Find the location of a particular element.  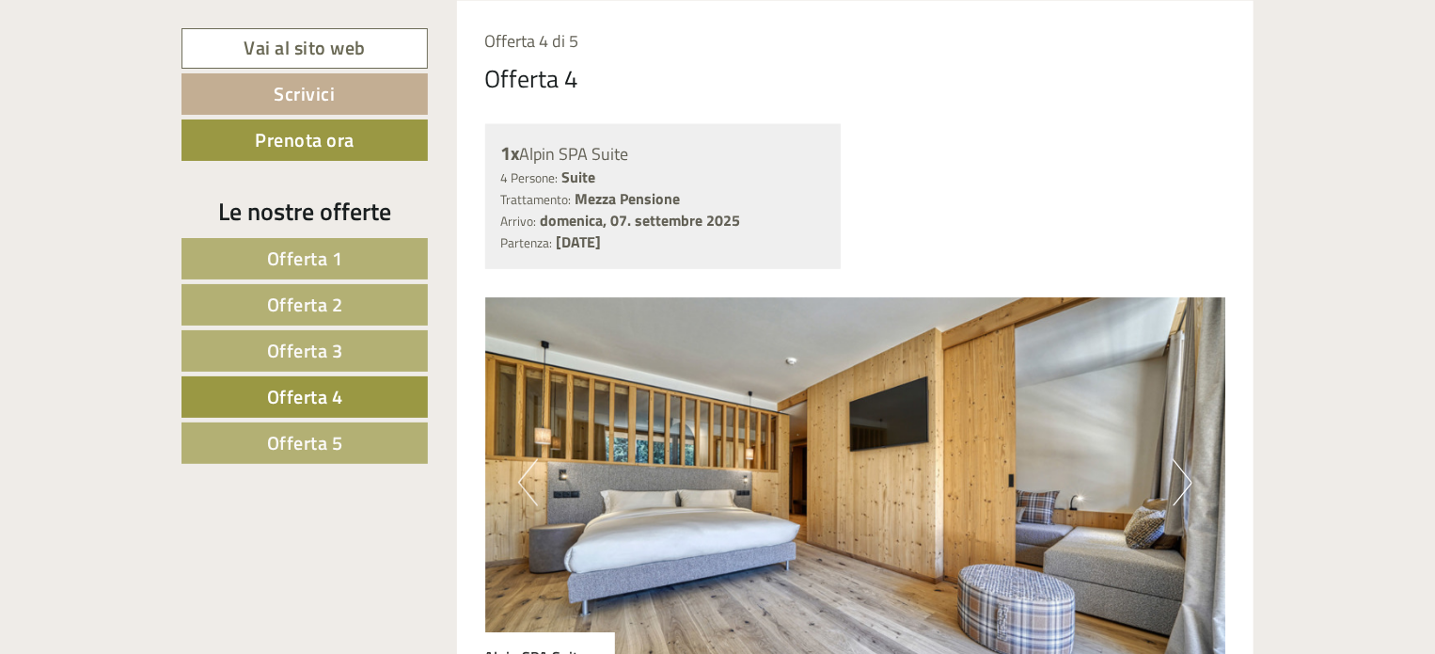

span: Offerta 4 di 5 is located at coordinates (532, 40).